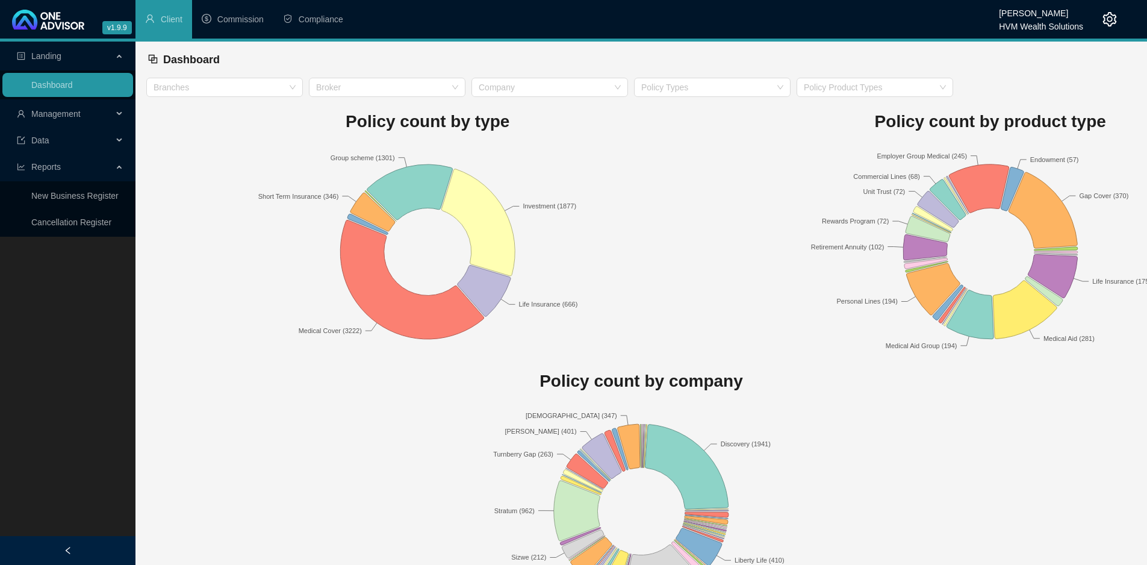  Describe the element at coordinates (240, 19) in the screenshot. I see `span: Commission` at that location.